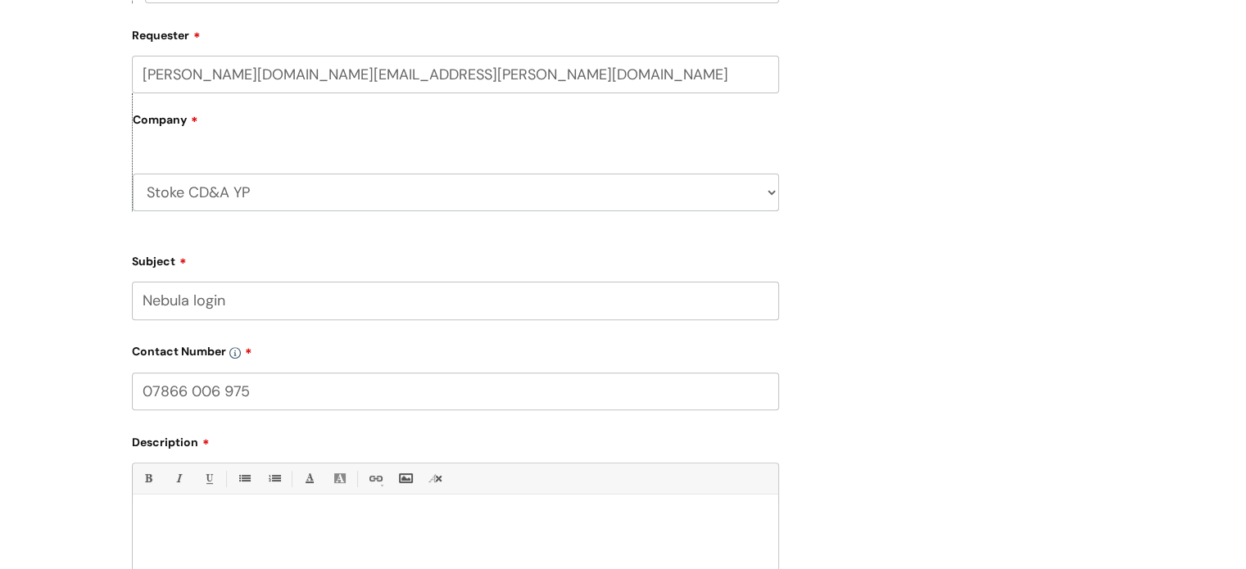 This screenshot has width=1246, height=569. I want to click on label: Requester, so click(456, 33).